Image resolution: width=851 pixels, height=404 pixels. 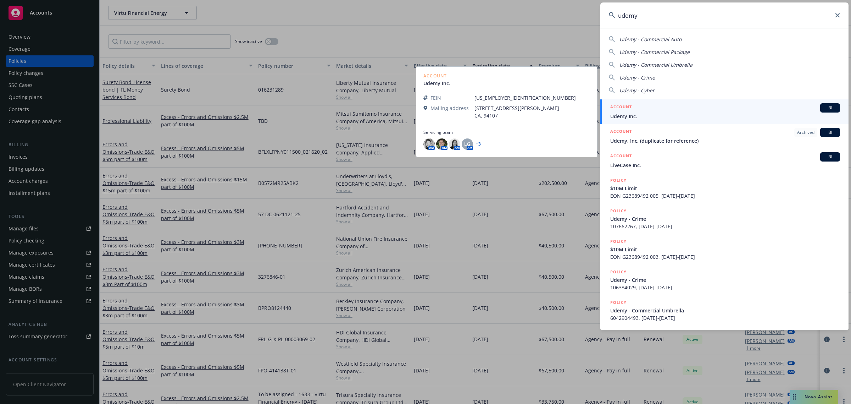 What do you see at coordinates (724, 15) in the screenshot?
I see `input: Search...` at bounding box center [724, 15].